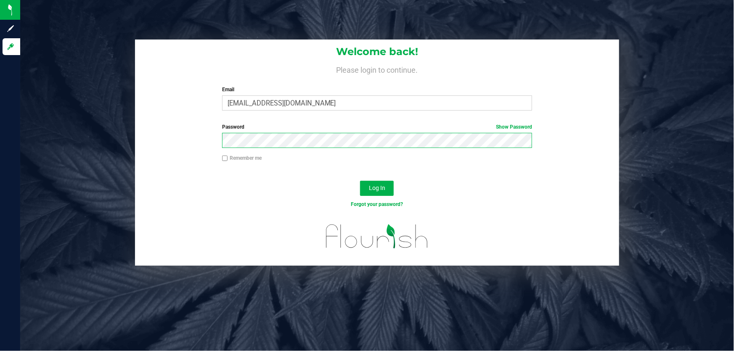 The image size is (734, 351). Describe the element at coordinates (11, 47) in the screenshot. I see `inline-svg: Log in` at that location.